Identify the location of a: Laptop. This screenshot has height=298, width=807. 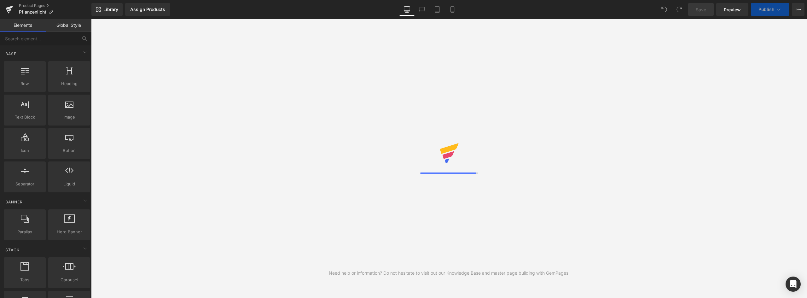
(422, 9).